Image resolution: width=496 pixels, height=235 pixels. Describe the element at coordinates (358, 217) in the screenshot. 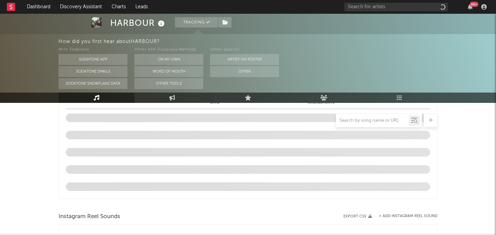

I see `button: Export CSV` at that location.